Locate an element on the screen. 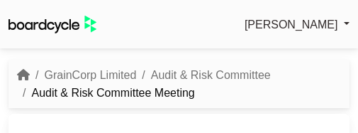  img: BoardcycleBlackGreen-aaafeed430059cb809a45853b8cf6d952af9d84e6e89e1f1685b34bfd5cb7d64.svg is located at coordinates (52, 24).